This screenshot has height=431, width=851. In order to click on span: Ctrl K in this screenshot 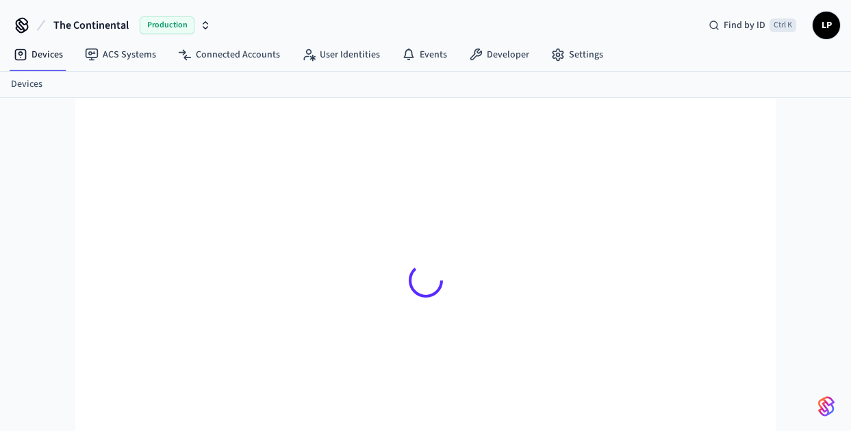, I will do `click(783, 25)`.